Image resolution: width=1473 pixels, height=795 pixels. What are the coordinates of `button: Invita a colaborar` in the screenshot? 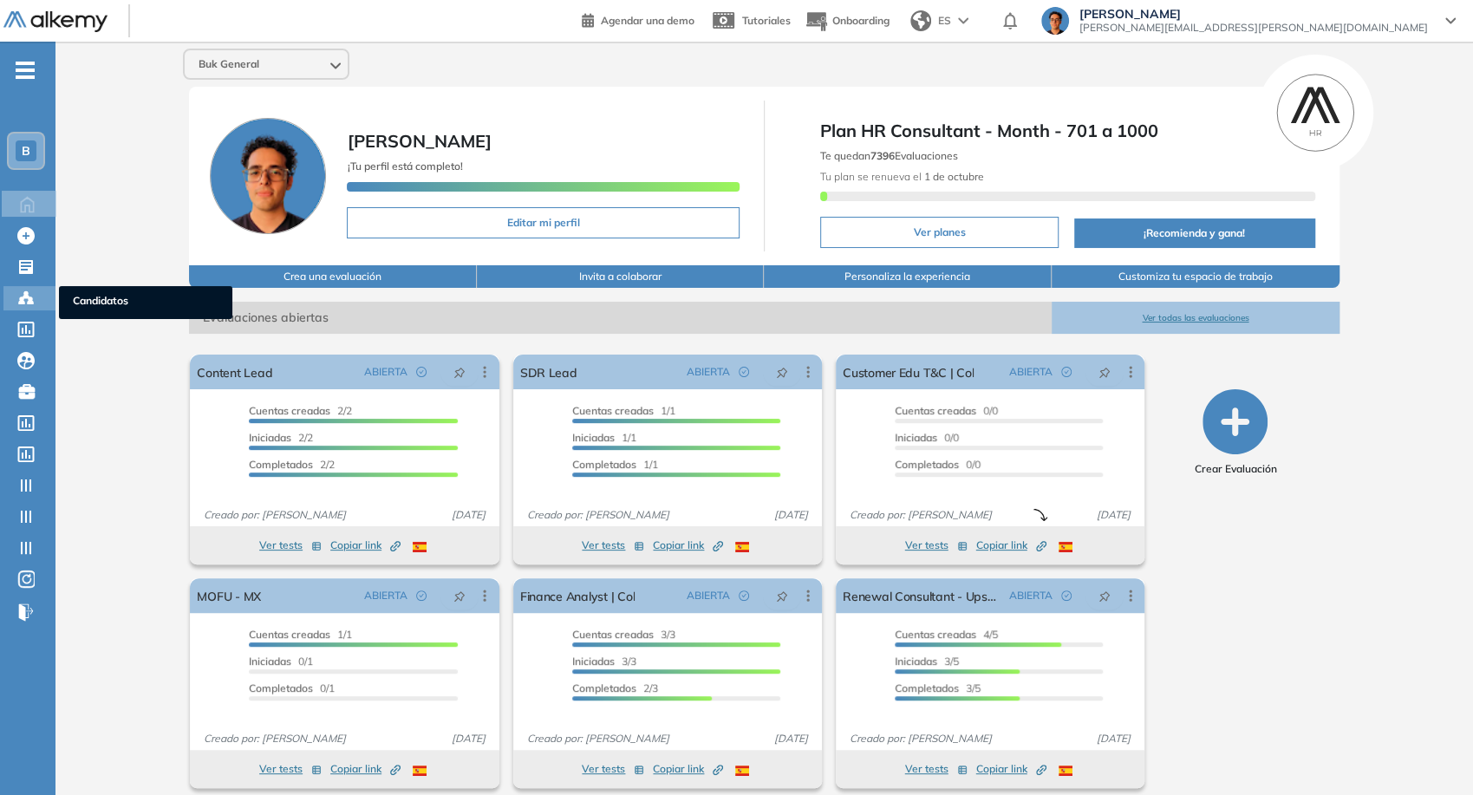 It's located at (621, 277).